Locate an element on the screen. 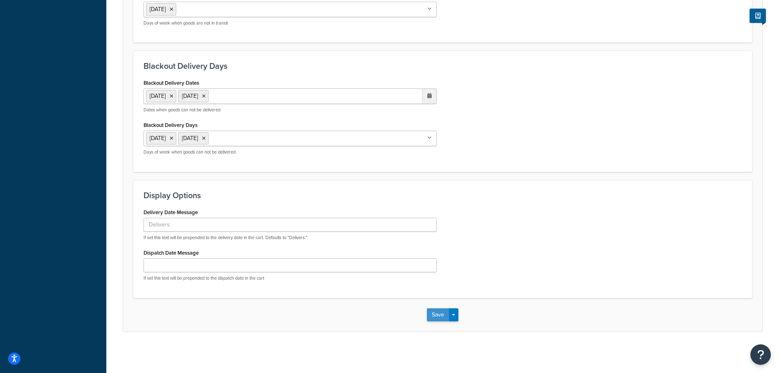 This screenshot has width=779, height=373. label: Dispatch Date Message is located at coordinates (171, 252).